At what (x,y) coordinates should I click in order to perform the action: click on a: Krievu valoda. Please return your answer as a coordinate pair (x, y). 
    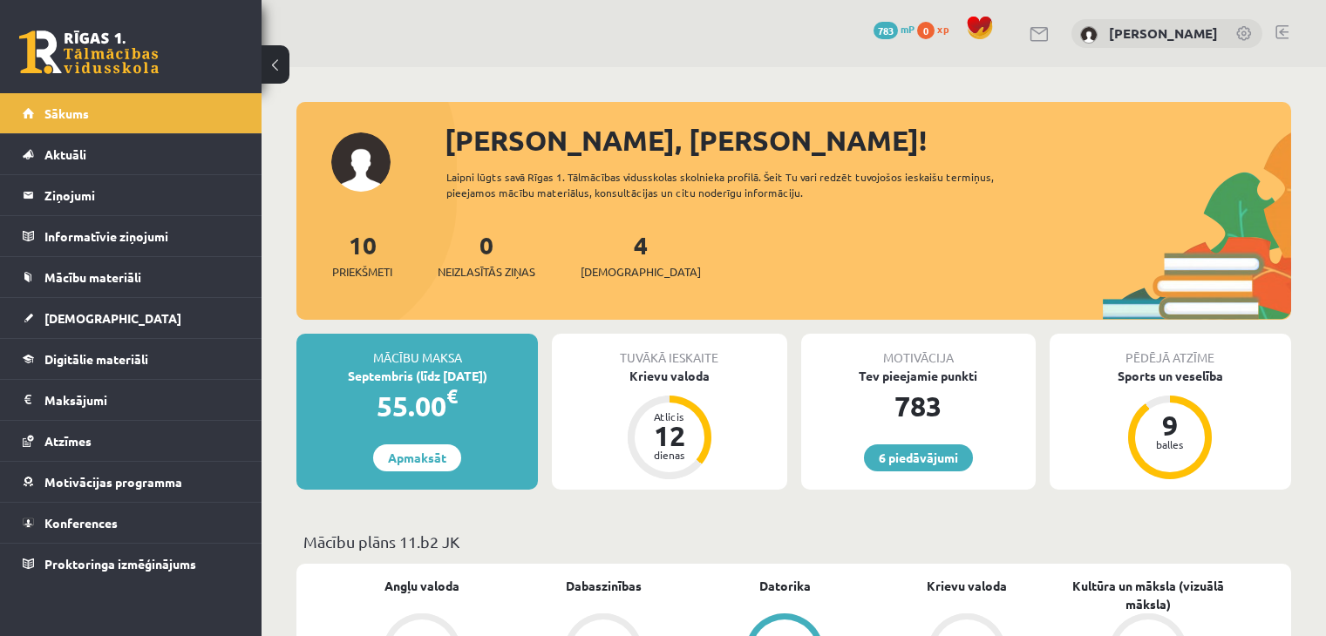
    Looking at the image, I should click on (967, 586).